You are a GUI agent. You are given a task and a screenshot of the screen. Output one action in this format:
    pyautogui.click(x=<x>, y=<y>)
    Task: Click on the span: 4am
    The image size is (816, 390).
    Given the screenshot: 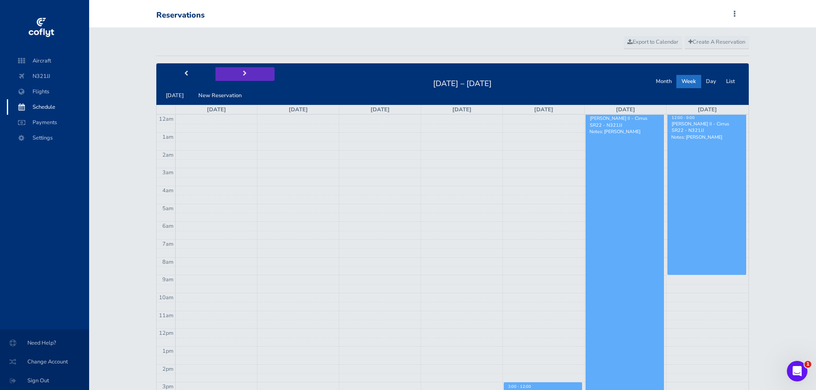 What is the action you would take?
    pyautogui.click(x=168, y=191)
    